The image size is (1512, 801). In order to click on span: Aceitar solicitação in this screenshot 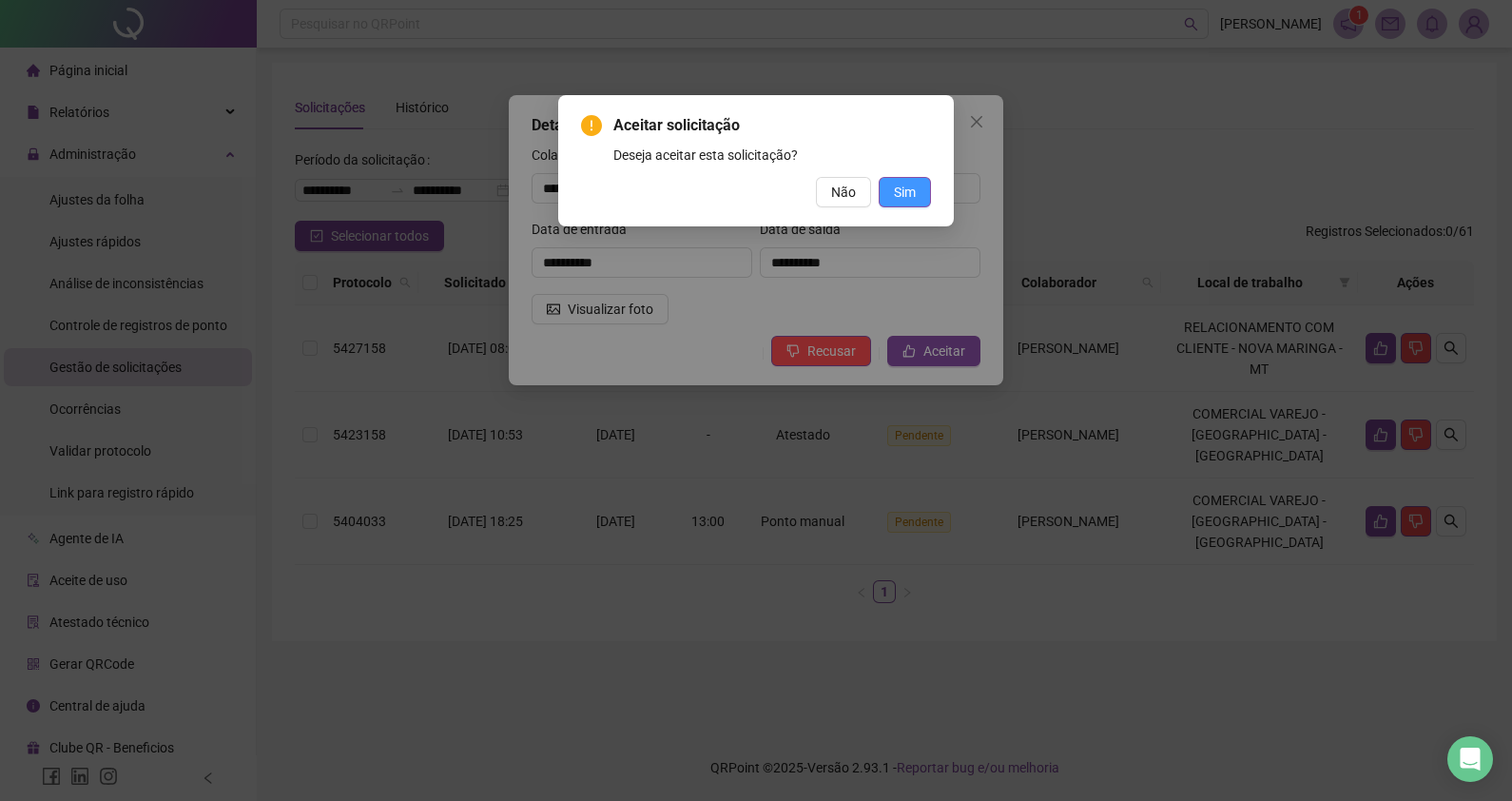, I will do `click(772, 126)`.